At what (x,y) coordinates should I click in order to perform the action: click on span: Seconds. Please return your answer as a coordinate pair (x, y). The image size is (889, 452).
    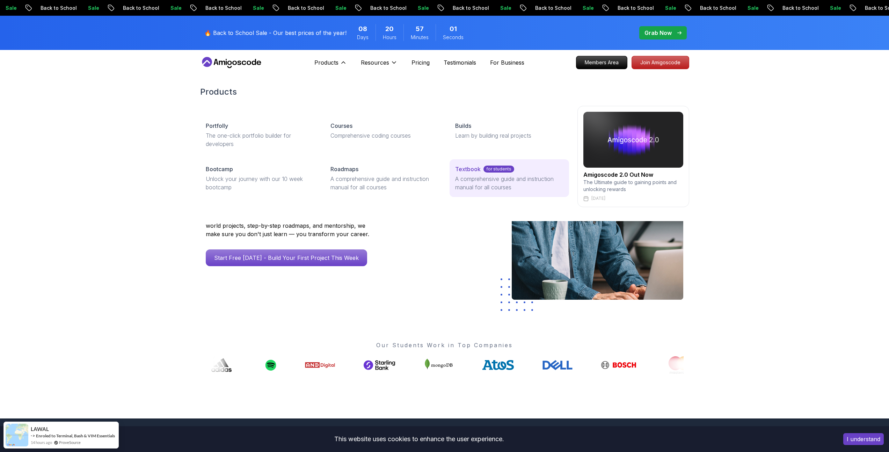
    Looking at the image, I should click on (453, 37).